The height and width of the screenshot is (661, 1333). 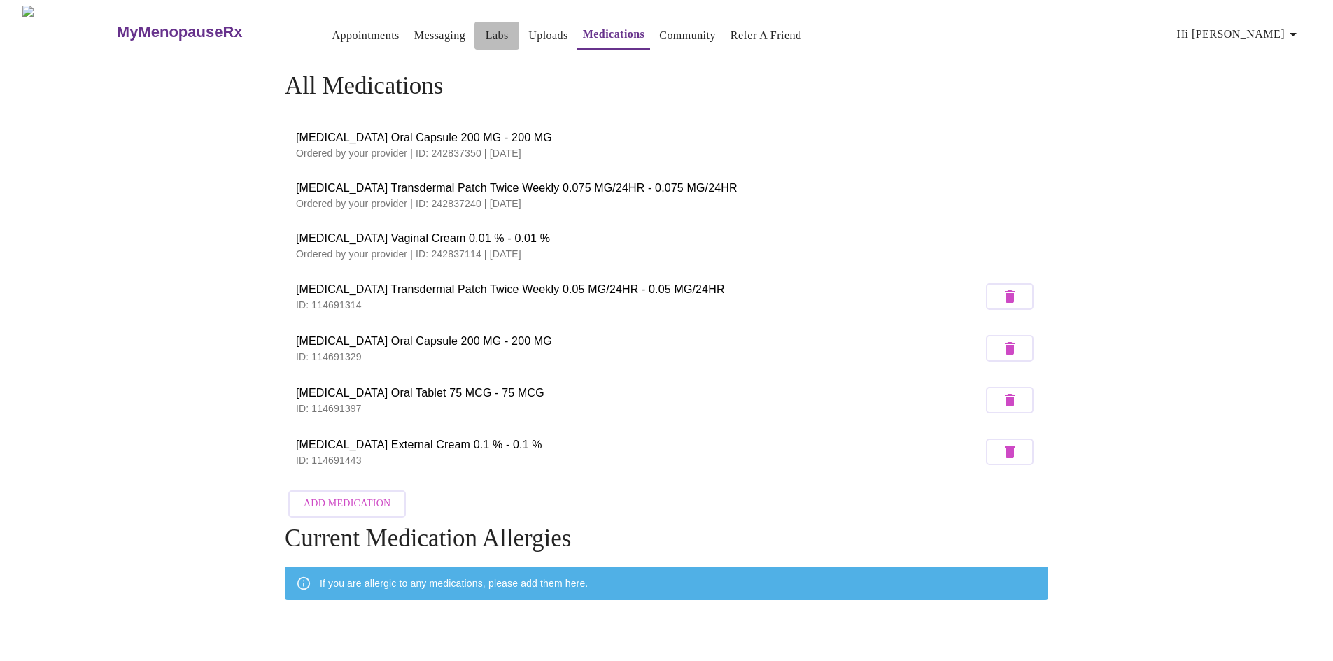 What do you see at coordinates (440, 36) in the screenshot?
I see `button: Messaging` at bounding box center [440, 36].